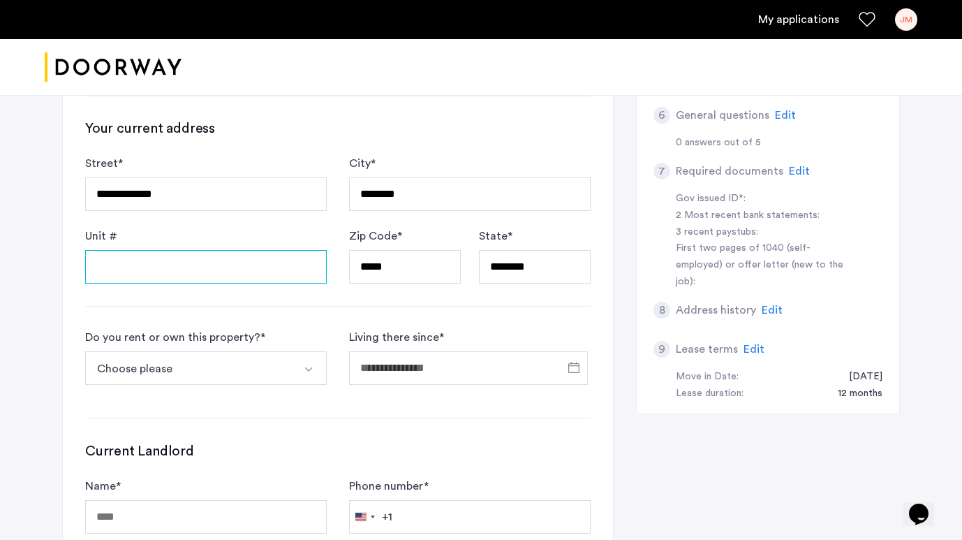  I want to click on div: 8, so click(662, 310).